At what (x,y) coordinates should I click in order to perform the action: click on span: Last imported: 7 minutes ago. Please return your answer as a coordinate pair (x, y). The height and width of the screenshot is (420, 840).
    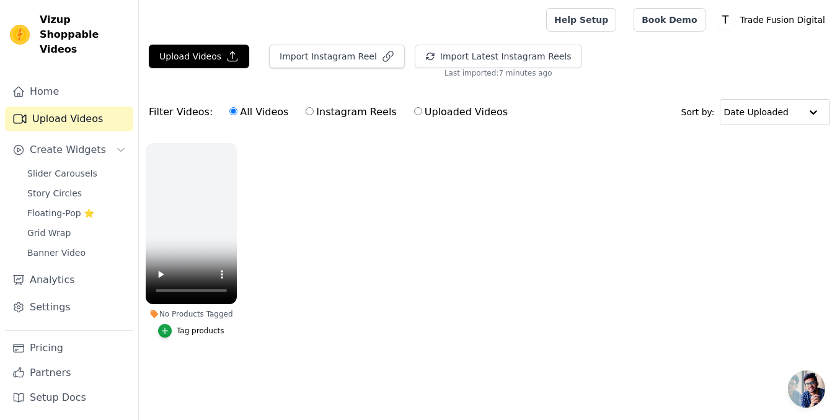
    Looking at the image, I should click on (498, 73).